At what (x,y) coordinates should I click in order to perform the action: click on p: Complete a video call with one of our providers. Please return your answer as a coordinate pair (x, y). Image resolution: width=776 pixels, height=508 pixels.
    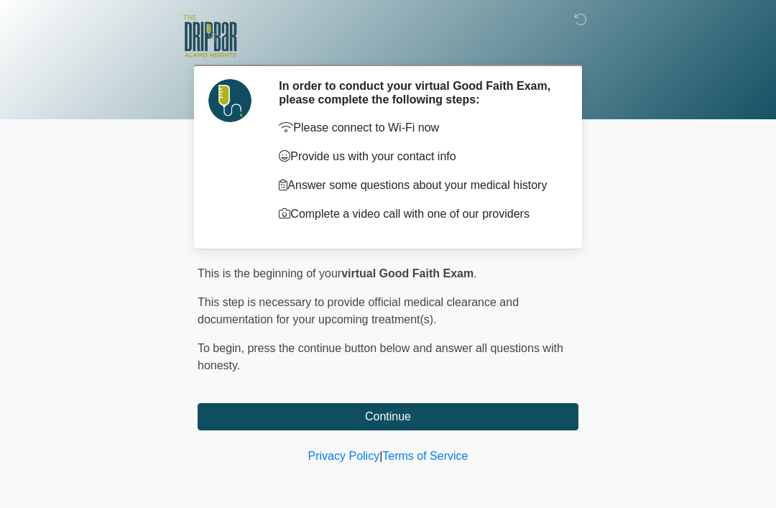
    Looking at the image, I should click on (417, 214).